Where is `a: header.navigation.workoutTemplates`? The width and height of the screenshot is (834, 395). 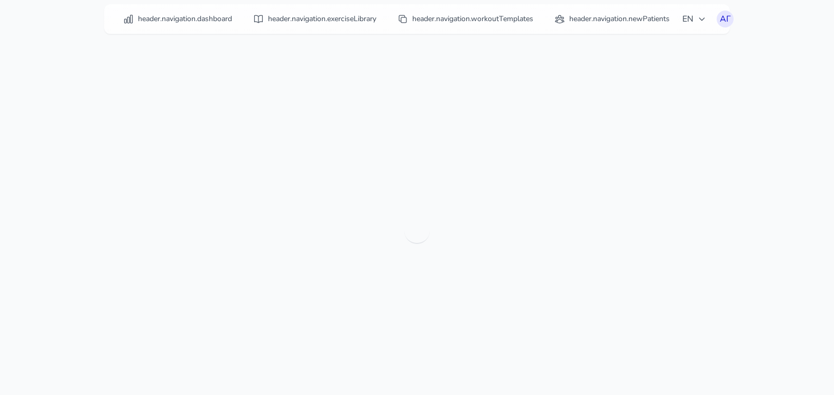 a: header.navigation.workoutTemplates is located at coordinates (465, 19).